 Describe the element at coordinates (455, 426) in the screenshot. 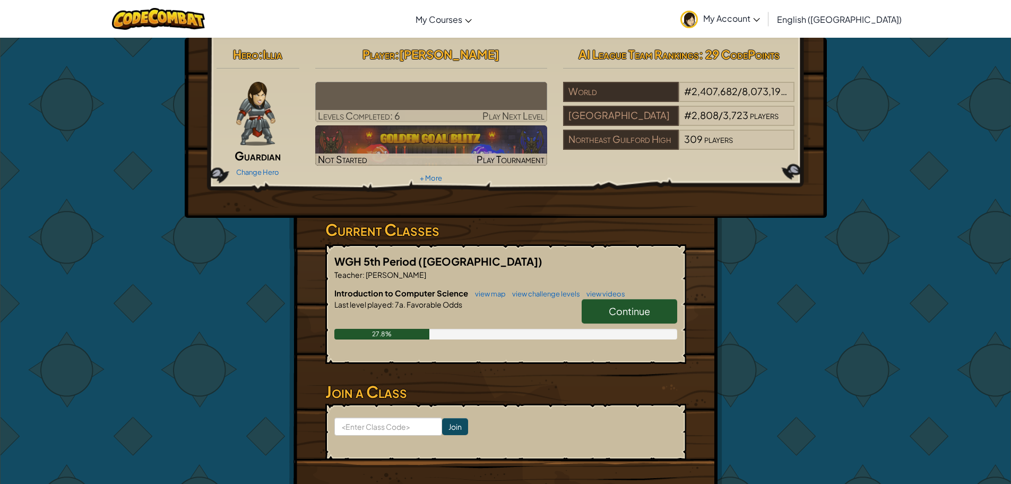

I see `input: Join` at that location.